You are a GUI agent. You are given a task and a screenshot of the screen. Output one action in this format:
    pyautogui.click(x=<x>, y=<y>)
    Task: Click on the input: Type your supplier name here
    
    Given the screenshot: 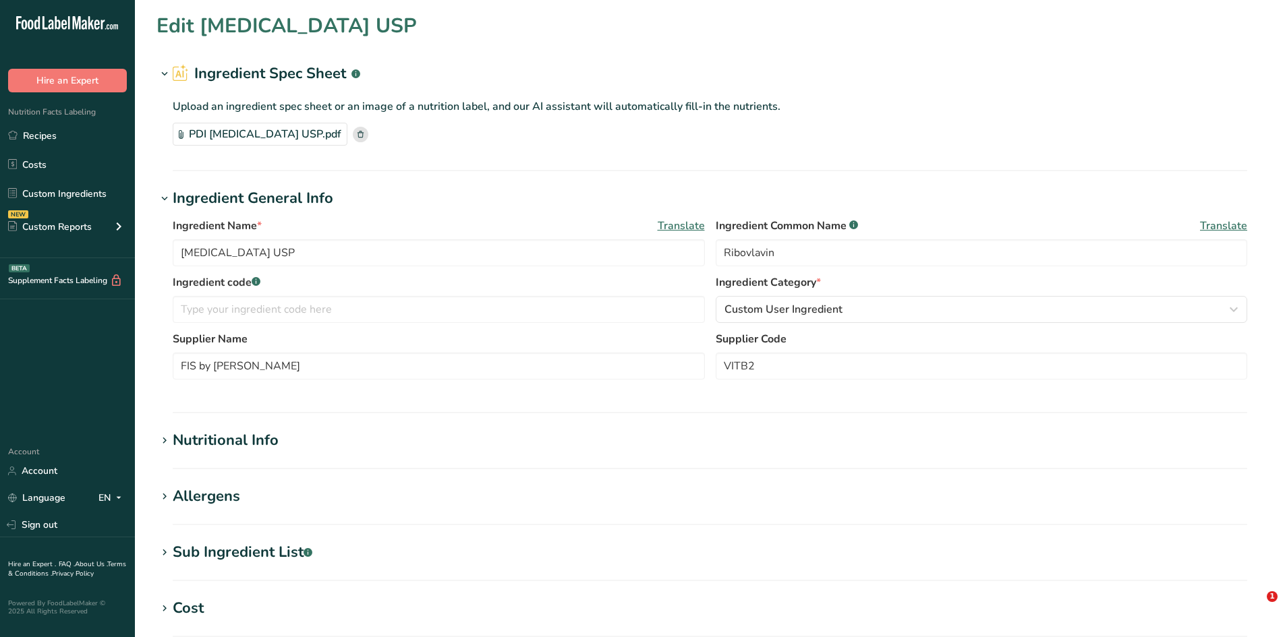 What is the action you would take?
    pyautogui.click(x=438, y=366)
    